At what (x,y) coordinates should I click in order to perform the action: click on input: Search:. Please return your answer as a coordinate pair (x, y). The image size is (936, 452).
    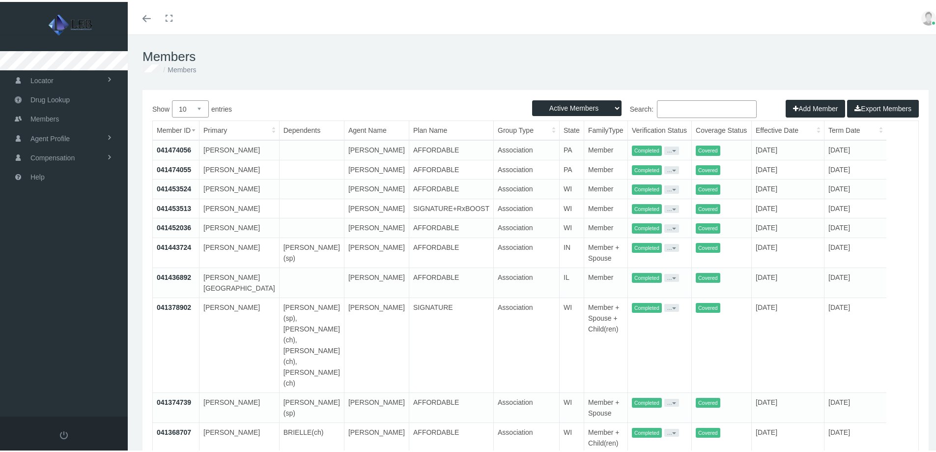
    Looking at the image, I should click on (707, 107).